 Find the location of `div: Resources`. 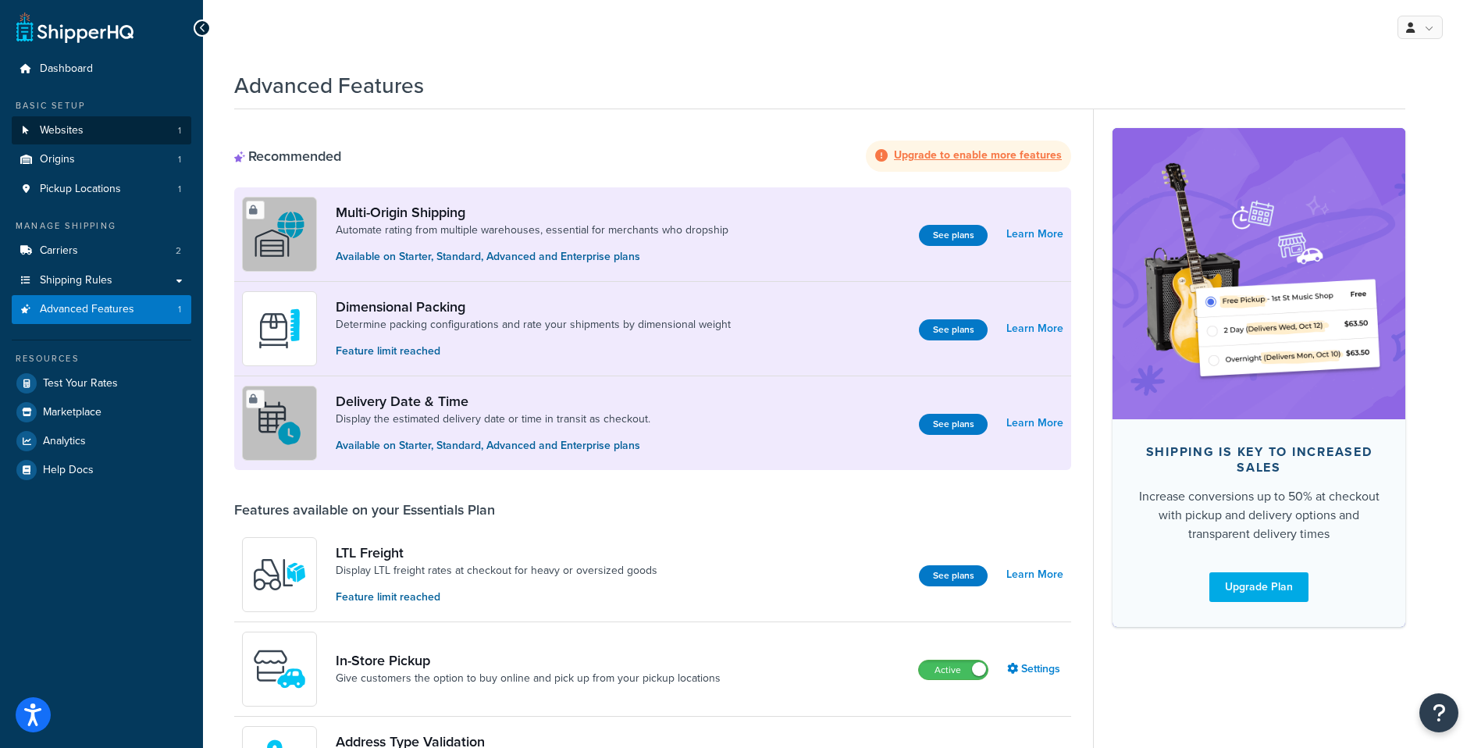

div: Resources is located at coordinates (102, 358).